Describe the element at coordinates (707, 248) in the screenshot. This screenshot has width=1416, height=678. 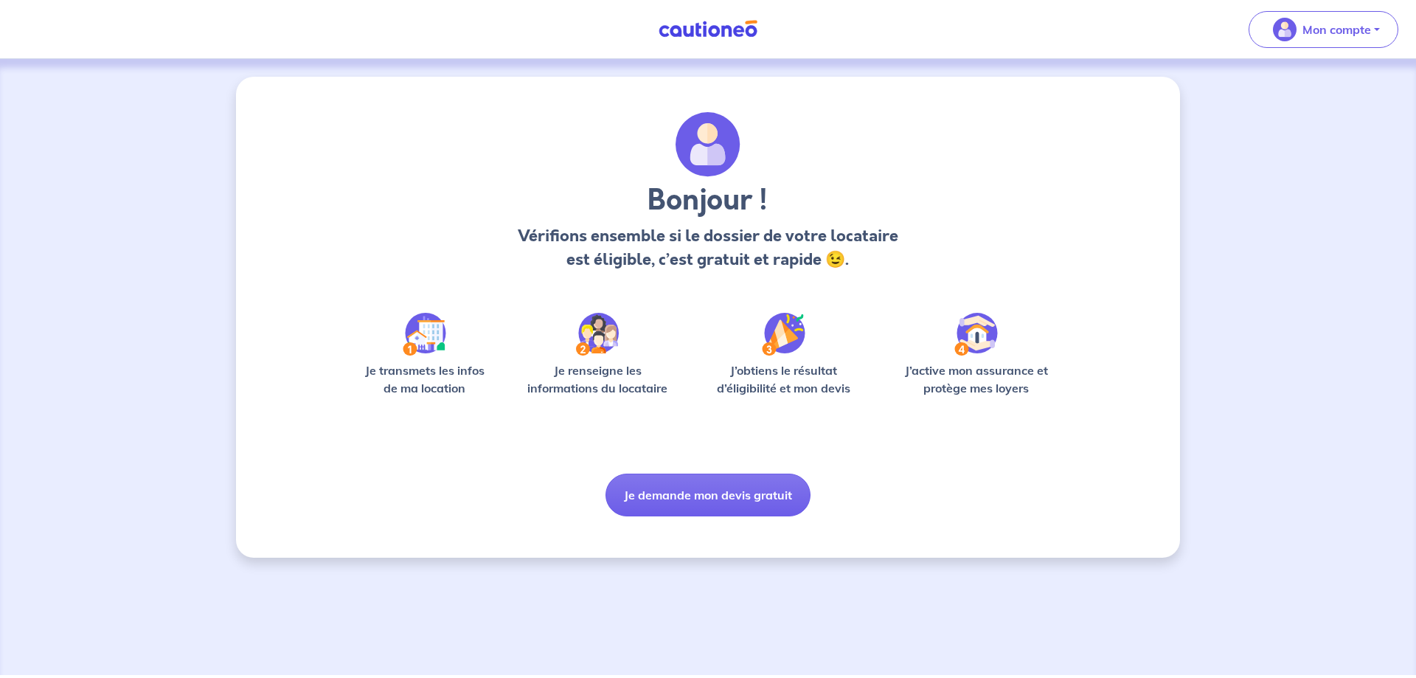
I see `p: Vérifions ensemble si le dossier de votre locataire est éligible, c’est gratuit et rapide 😉.` at that location.